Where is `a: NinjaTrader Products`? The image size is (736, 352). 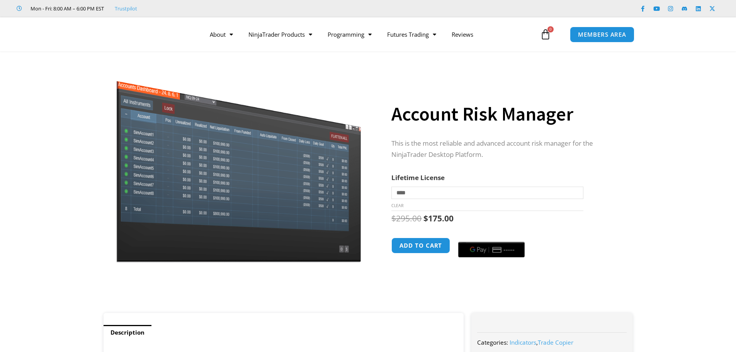
a: NinjaTrader Products is located at coordinates (280, 34).